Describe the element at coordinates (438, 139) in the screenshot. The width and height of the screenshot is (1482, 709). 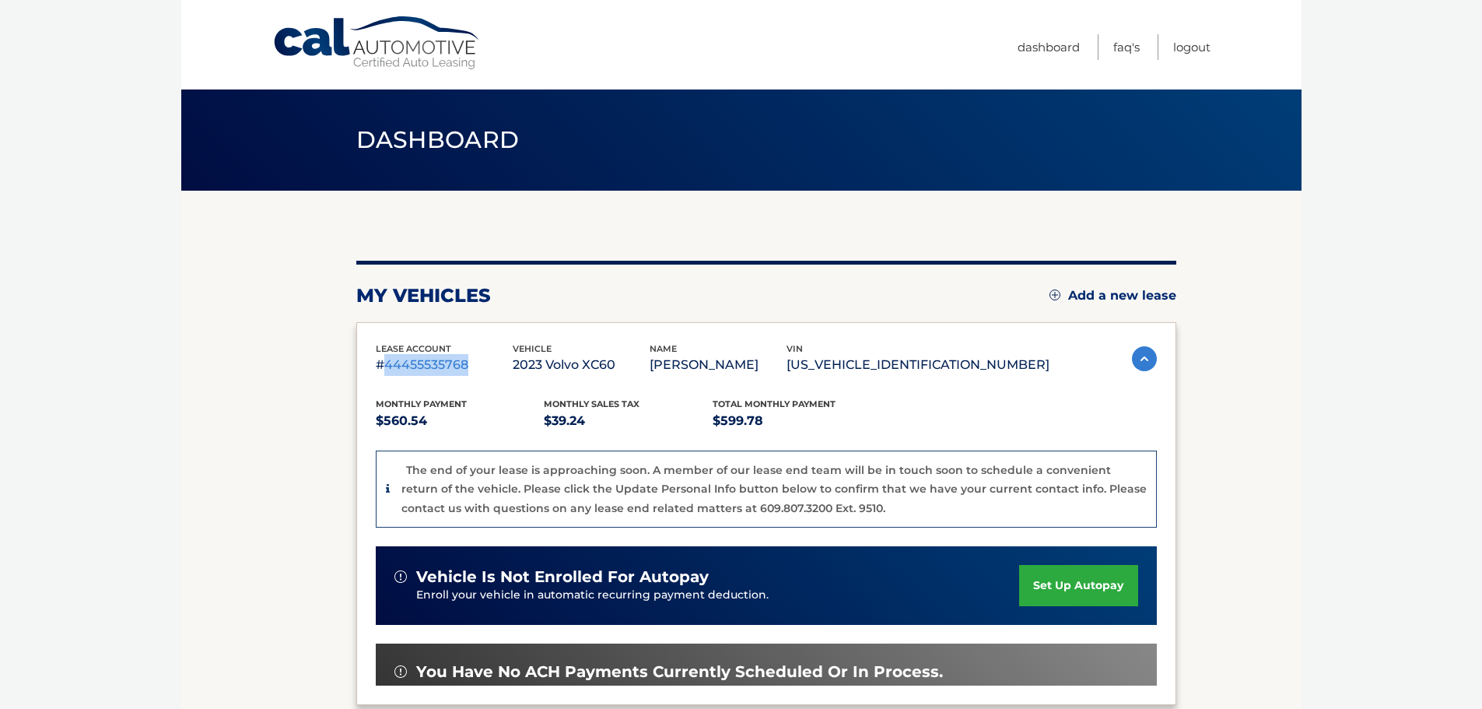
I see `span: Dashboard` at that location.